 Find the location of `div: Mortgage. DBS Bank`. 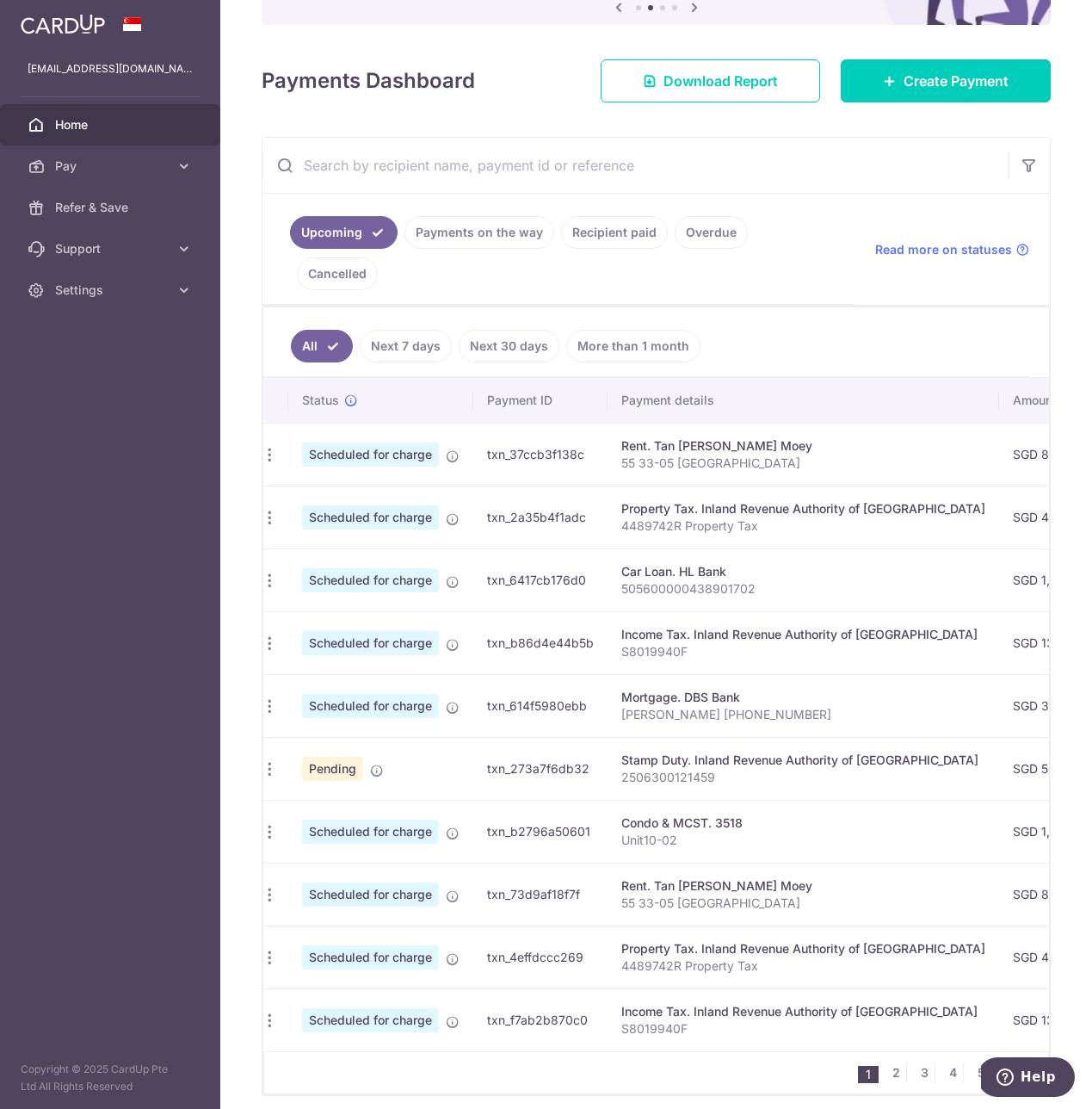

div: Mortgage. DBS Bank is located at coordinates (803, 697).